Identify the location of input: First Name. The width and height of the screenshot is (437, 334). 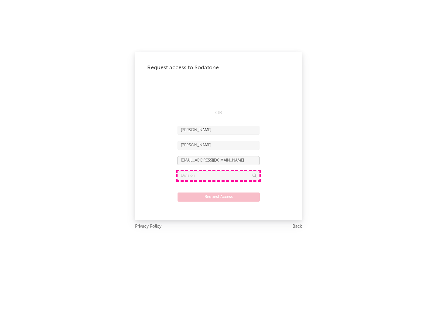
(218, 130).